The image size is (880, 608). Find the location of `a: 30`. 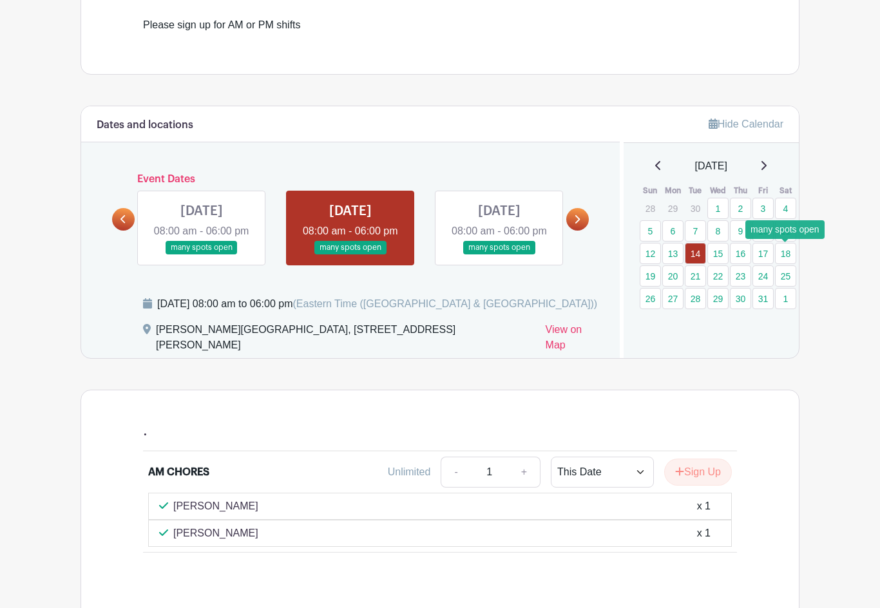

a: 30 is located at coordinates (740, 298).